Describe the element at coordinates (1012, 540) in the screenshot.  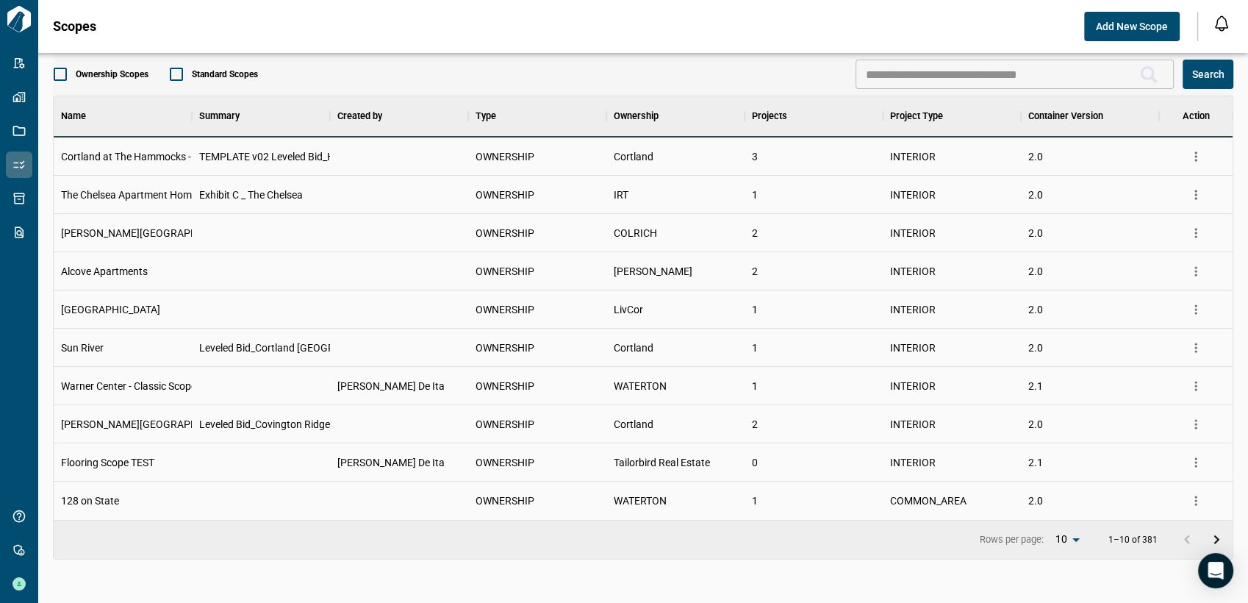
I see `p: Rows per page:` at that location.